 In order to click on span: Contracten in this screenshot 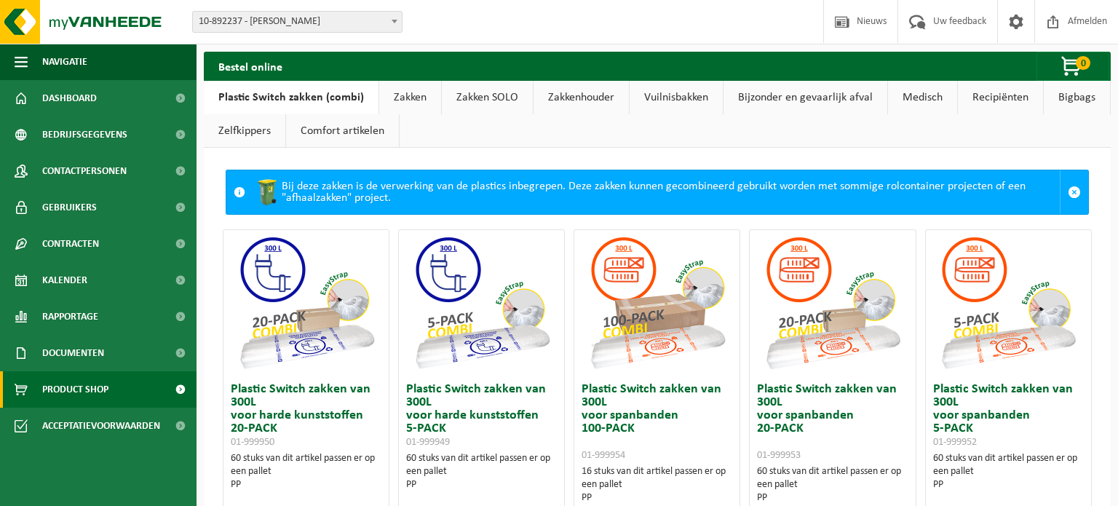, I will do `click(71, 244)`.